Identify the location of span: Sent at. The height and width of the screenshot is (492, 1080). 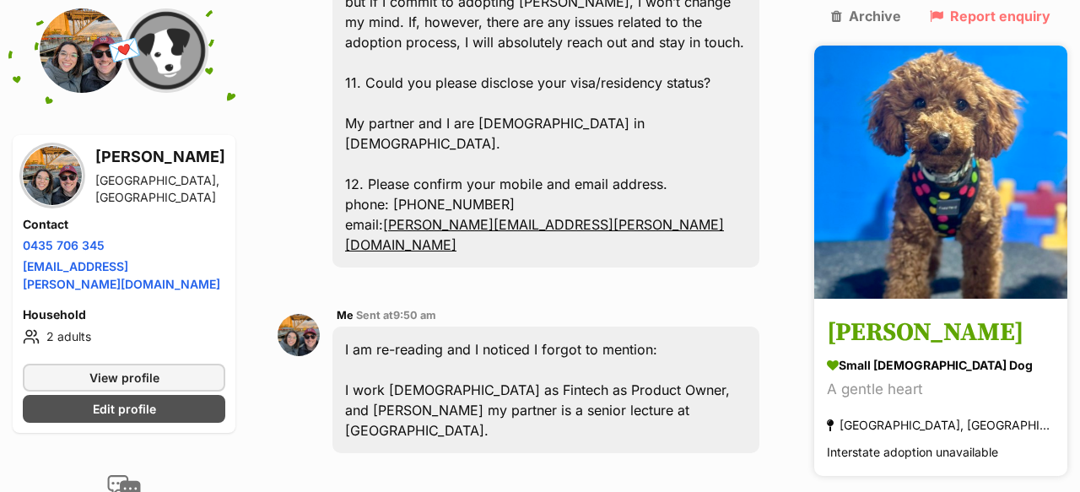
(396, 315).